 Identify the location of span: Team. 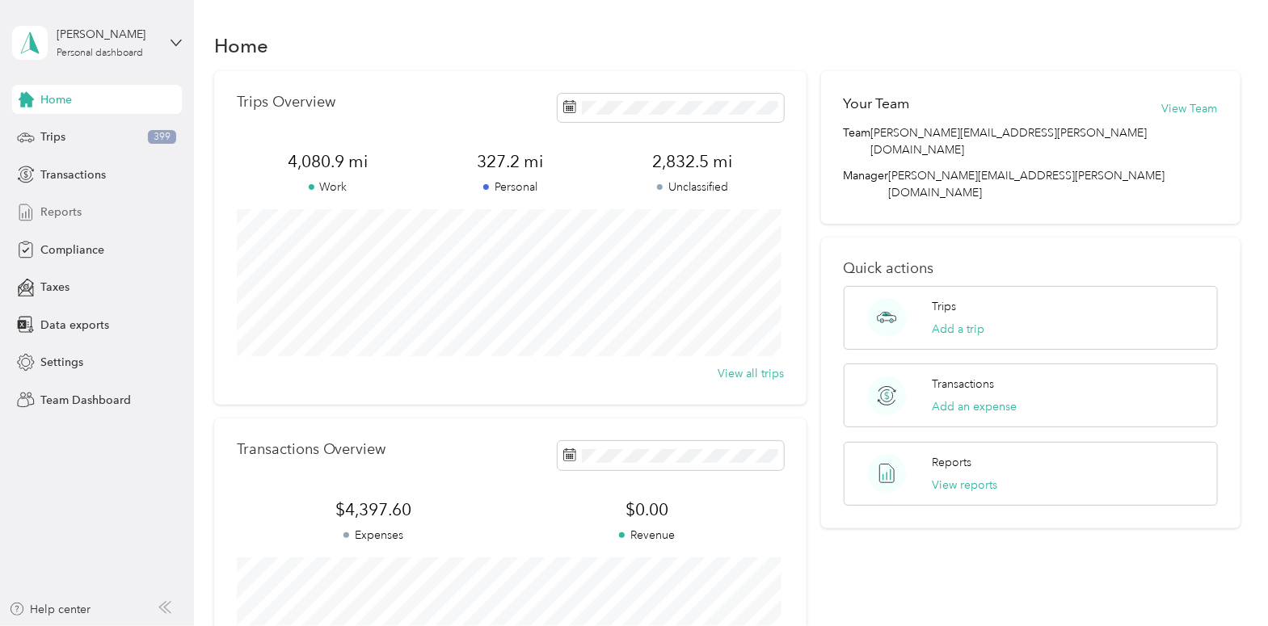
(857, 141).